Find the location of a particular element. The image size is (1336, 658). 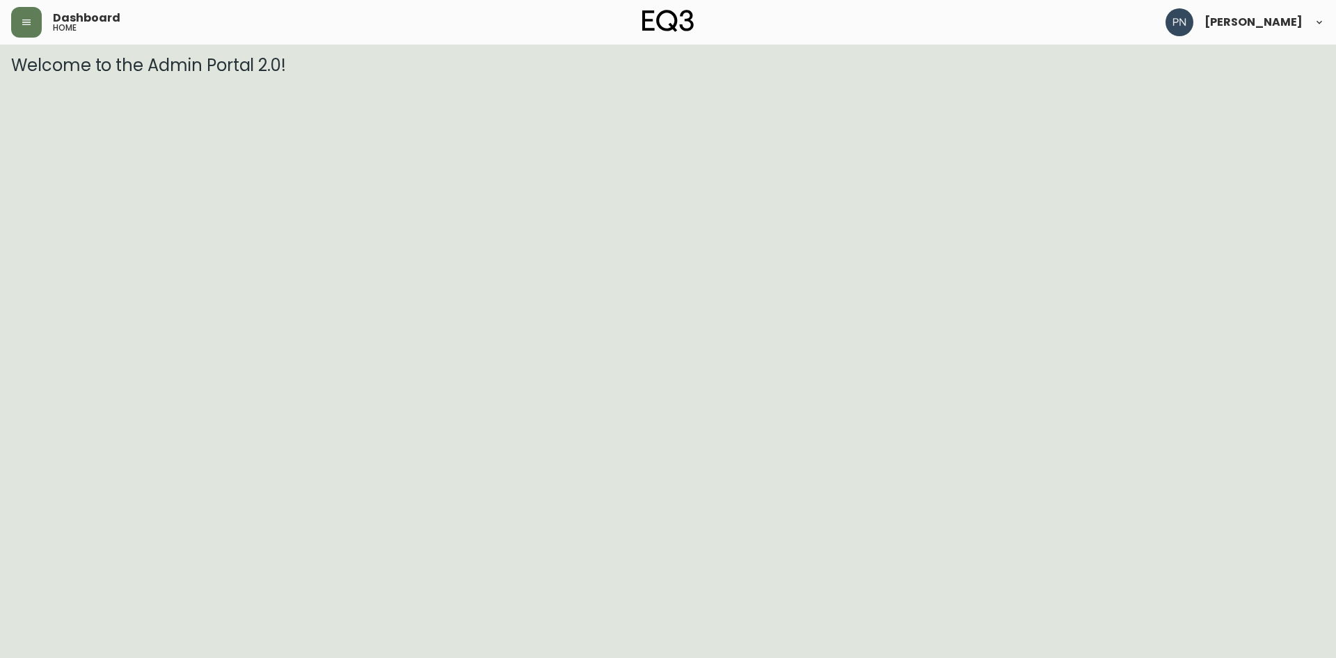

img: 496f1288aca128e282dab2021d4f4334 is located at coordinates (1180, 22).